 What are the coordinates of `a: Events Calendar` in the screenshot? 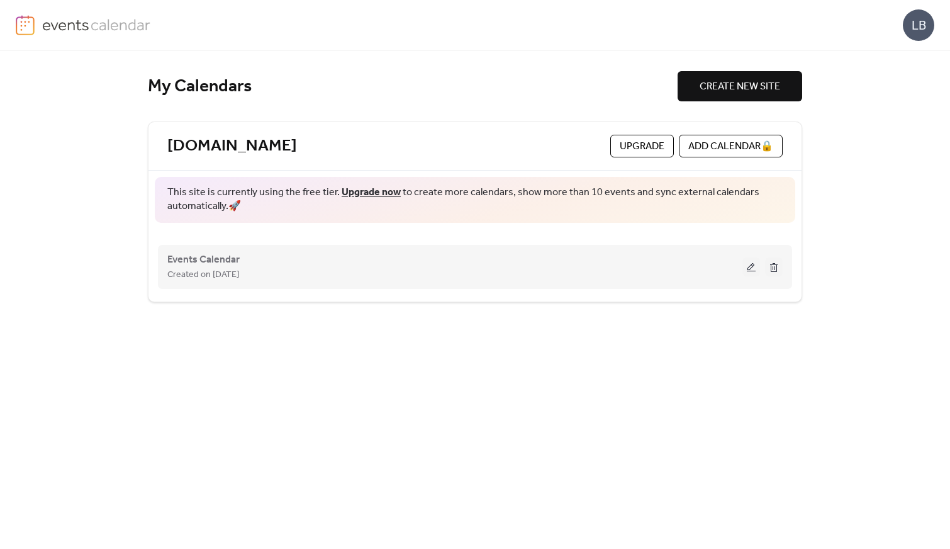 It's located at (203, 259).